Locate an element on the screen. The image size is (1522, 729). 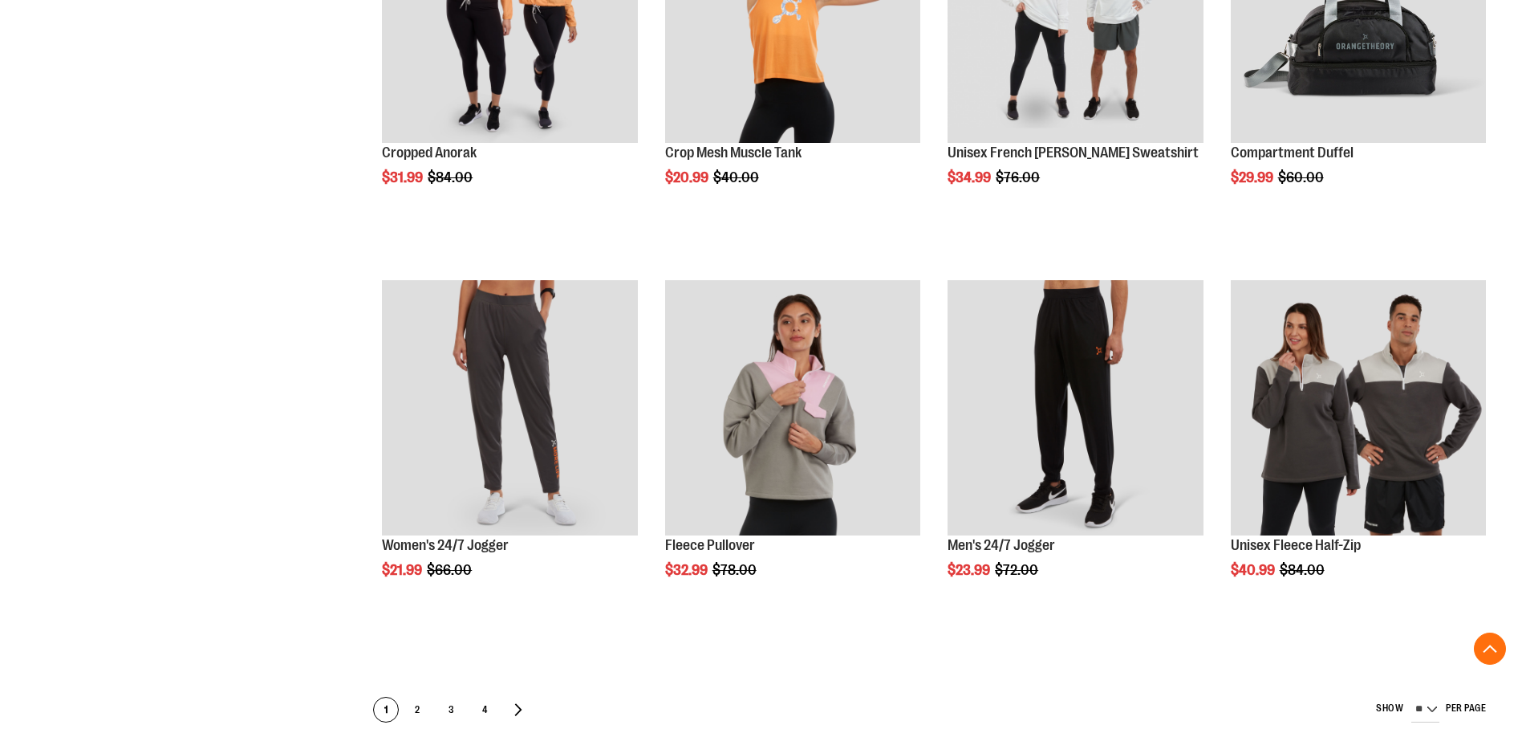
a: Men's 24/7 Jogger is located at coordinates (1002, 545).